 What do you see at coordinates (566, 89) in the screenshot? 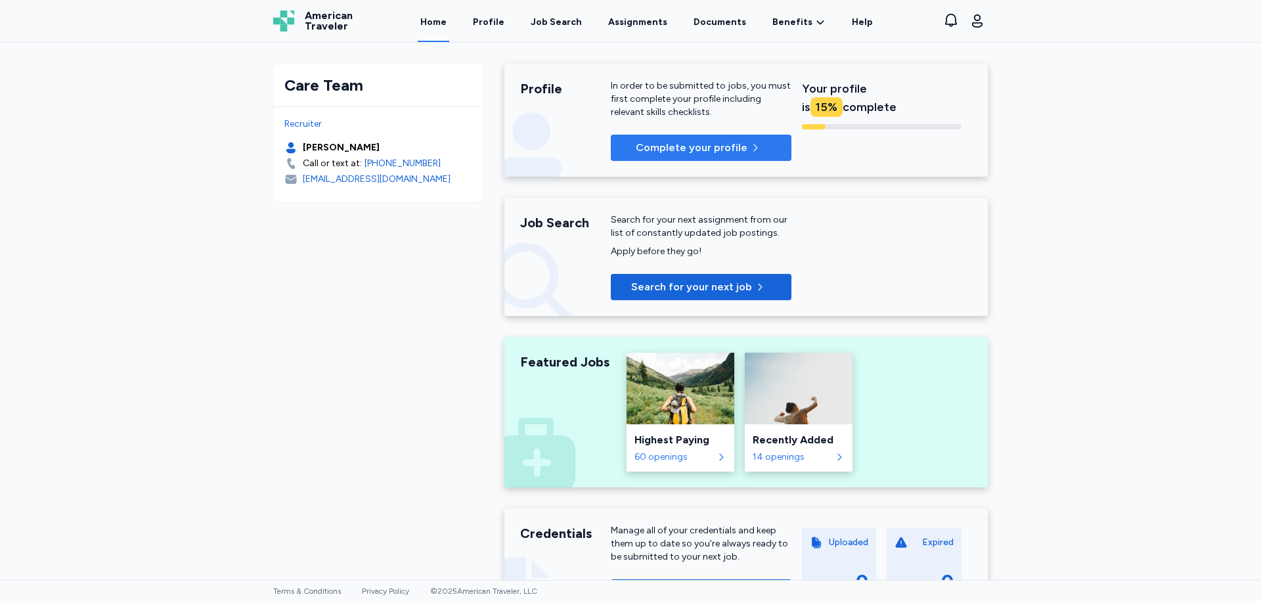
I see `div: Profile` at bounding box center [566, 89].